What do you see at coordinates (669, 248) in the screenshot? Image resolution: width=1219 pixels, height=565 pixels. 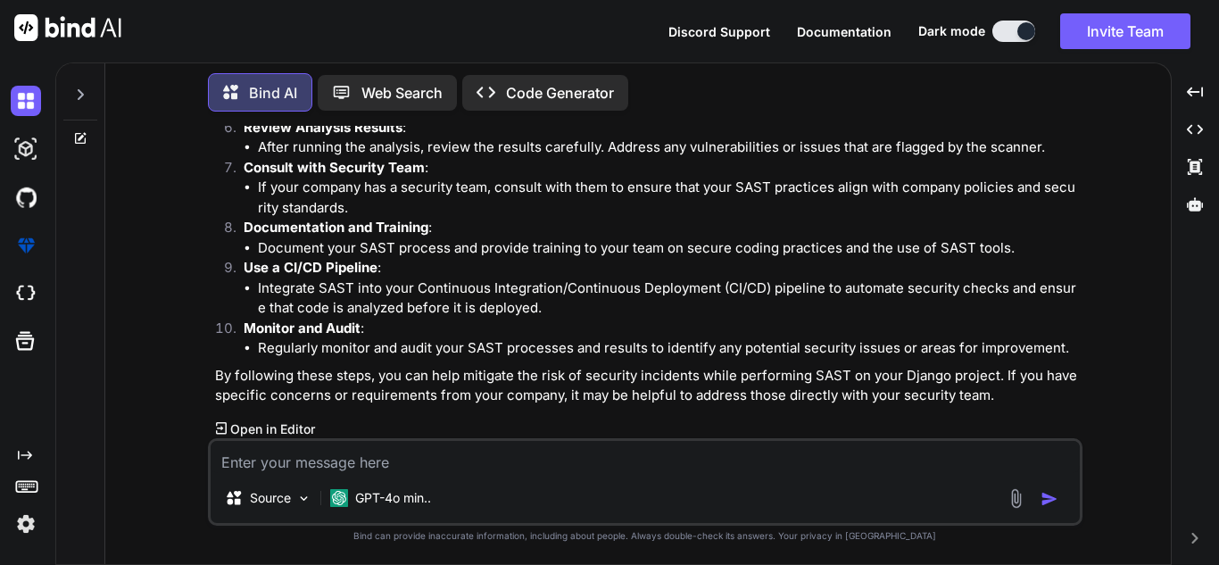 I see `li: Document your SAST process and provide training to your team on secure coding practices and the u...` at bounding box center [669, 248].